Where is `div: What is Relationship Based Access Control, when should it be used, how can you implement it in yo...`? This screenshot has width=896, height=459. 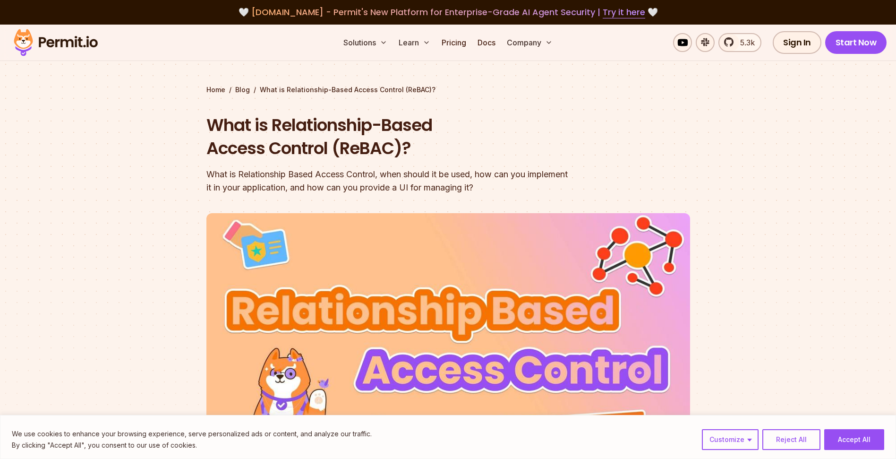
div: What is Relationship Based Access Control, when should it be used, how can you implement it in yo... is located at coordinates (388, 181).